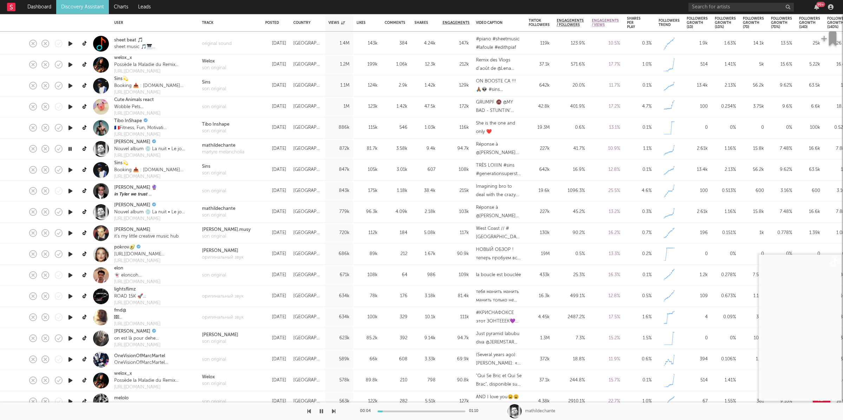 This screenshot has width=843, height=420. Describe the element at coordinates (425, 65) in the screenshot. I see `div: 12.3k` at that location.